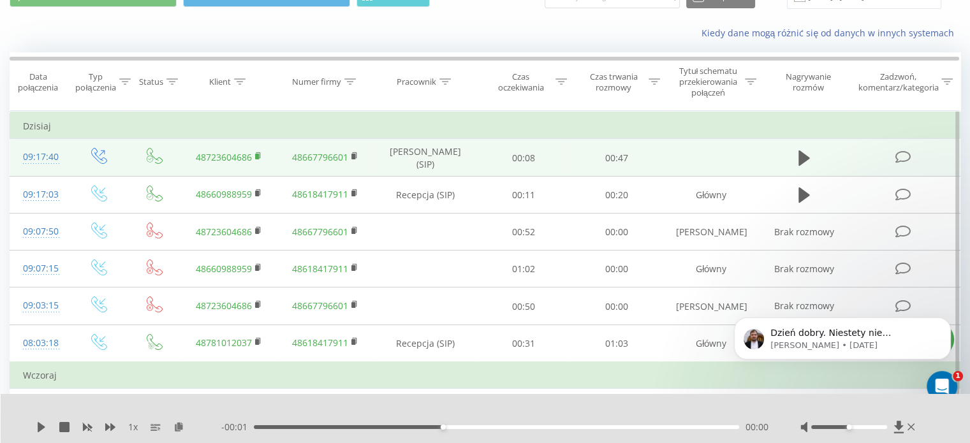 Image resolution: width=970 pixels, height=443 pixels. What do you see at coordinates (41, 194) in the screenshot?
I see `font: 09:17:03` at bounding box center [41, 194].